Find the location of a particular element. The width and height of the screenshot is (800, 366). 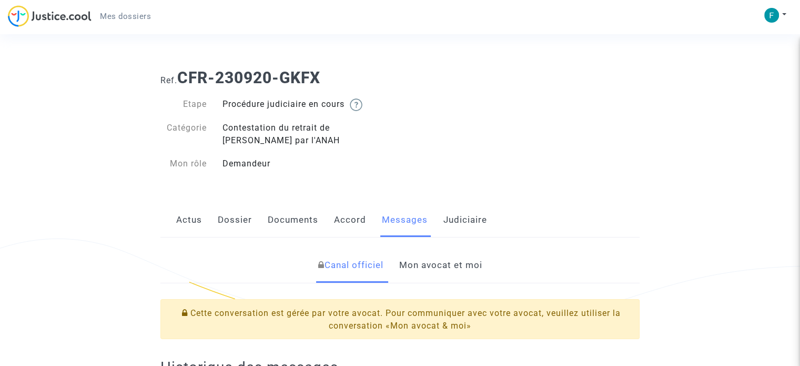

img: jc-logo.svg is located at coordinates (49, 16).